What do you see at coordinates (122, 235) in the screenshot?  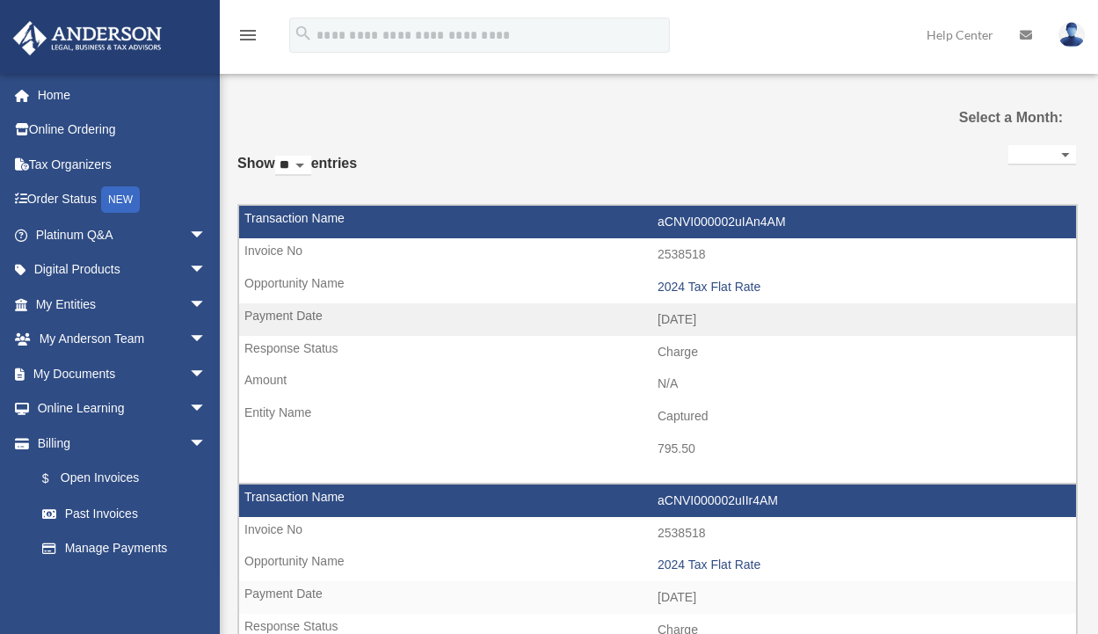 I see `a: Platinum Q&Aarrow_drop_down` at bounding box center [122, 235].